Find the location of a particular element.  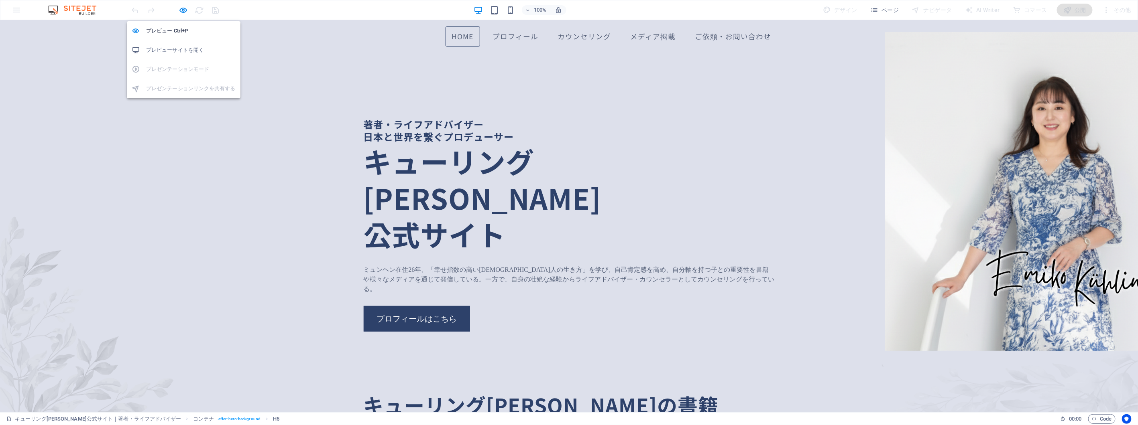

h5: 著者・ライフアドバイザー 日本と世界を繋ぐプロデューサー is located at coordinates (569, 110).